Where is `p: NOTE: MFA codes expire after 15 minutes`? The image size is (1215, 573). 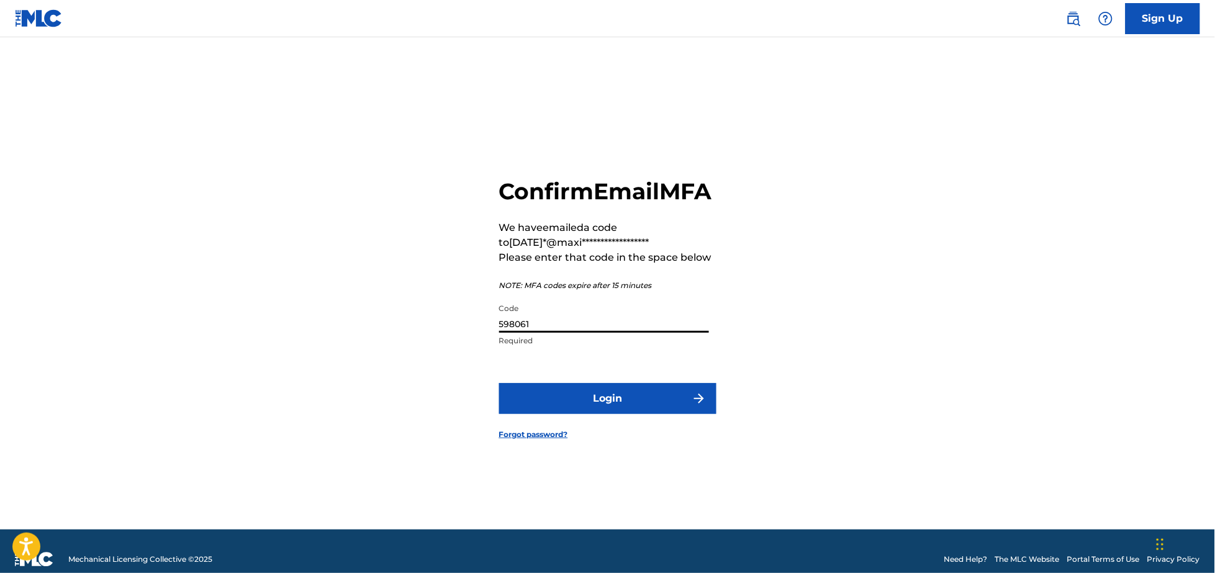 p: NOTE: MFA codes expire after 15 minutes is located at coordinates (608, 286).